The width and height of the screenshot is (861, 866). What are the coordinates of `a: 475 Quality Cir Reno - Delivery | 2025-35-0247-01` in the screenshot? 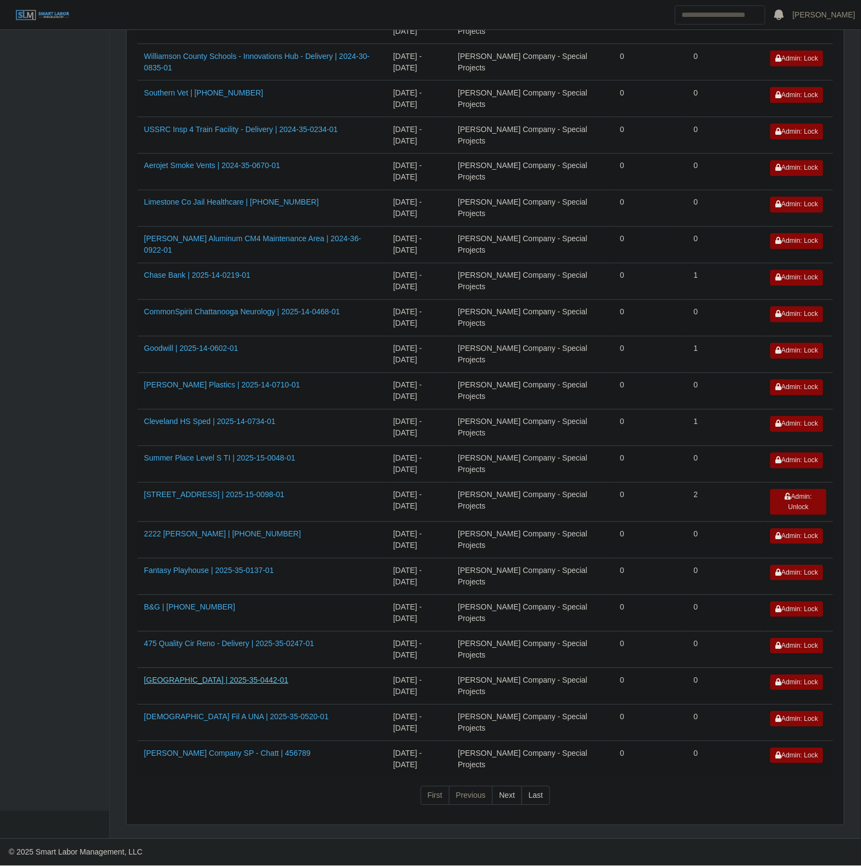 It's located at (229, 644).